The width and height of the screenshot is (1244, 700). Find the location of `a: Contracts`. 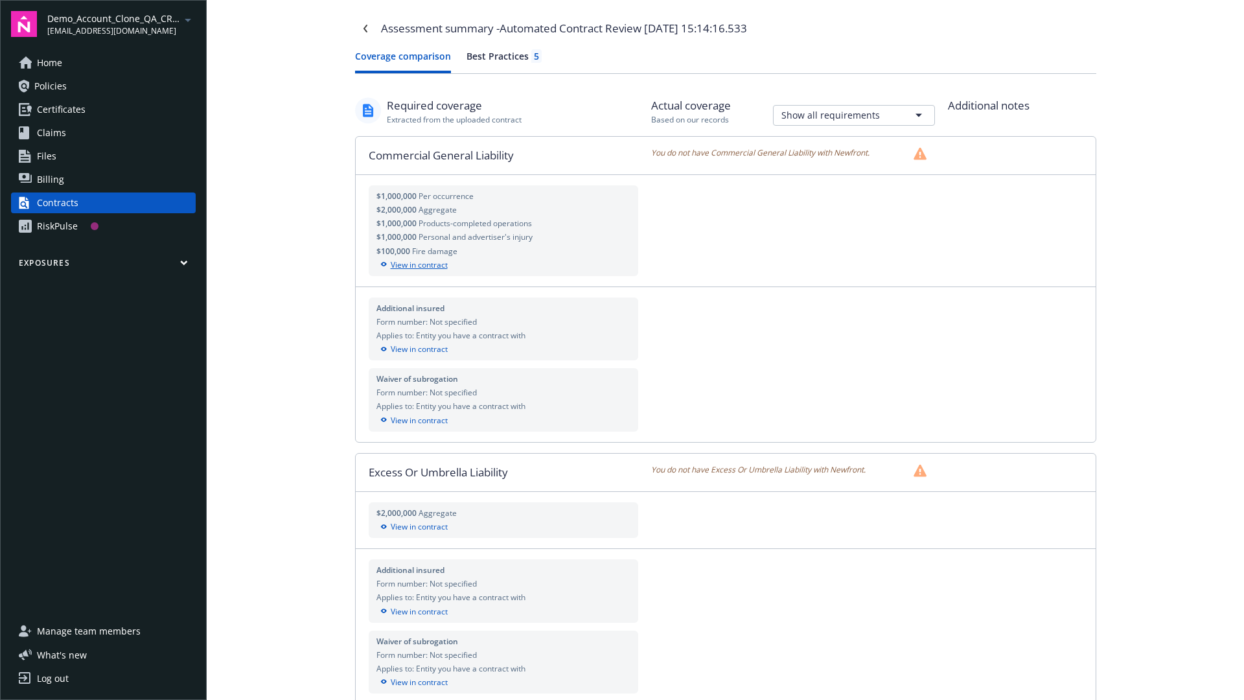

a: Contracts is located at coordinates (103, 203).